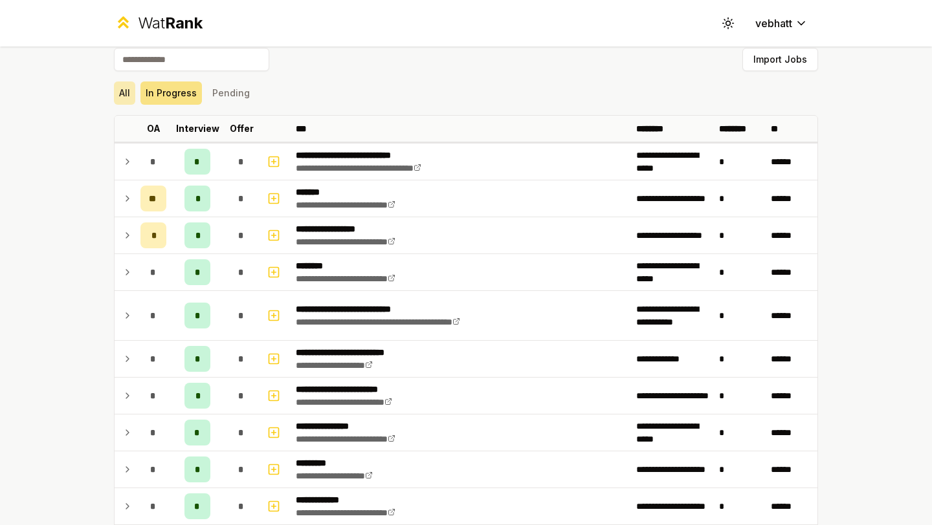 This screenshot has width=932, height=525. Describe the element at coordinates (197, 129) in the screenshot. I see `p: Interview` at that location.